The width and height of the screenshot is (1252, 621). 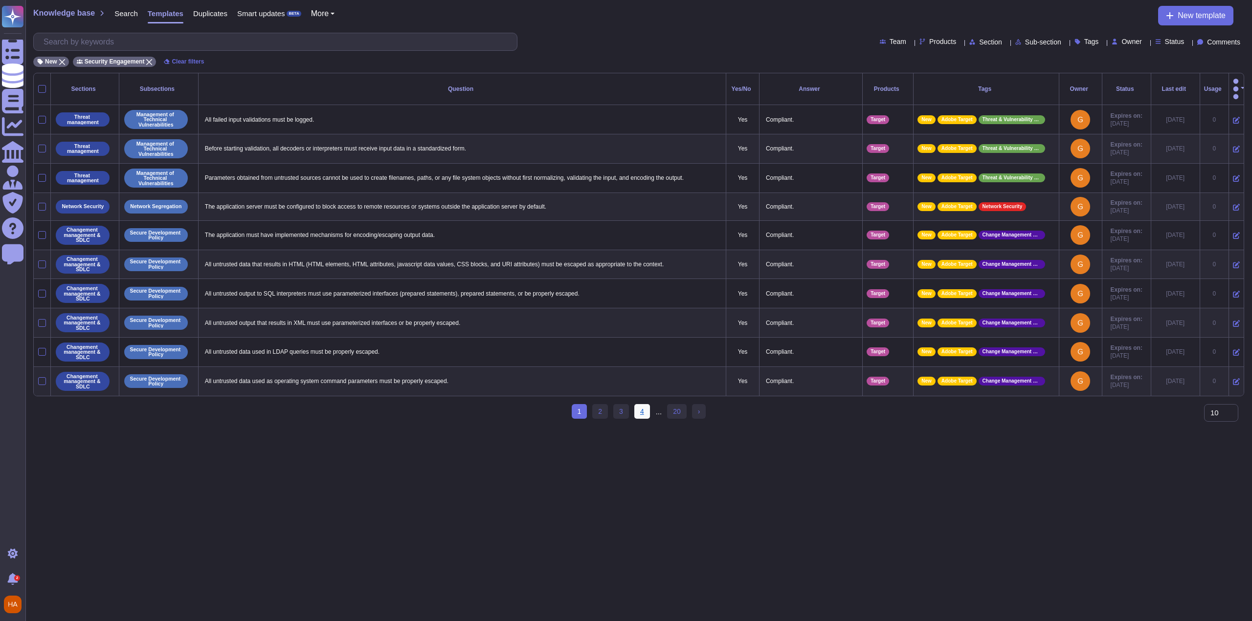 I want to click on div: Status, so click(x=1126, y=89).